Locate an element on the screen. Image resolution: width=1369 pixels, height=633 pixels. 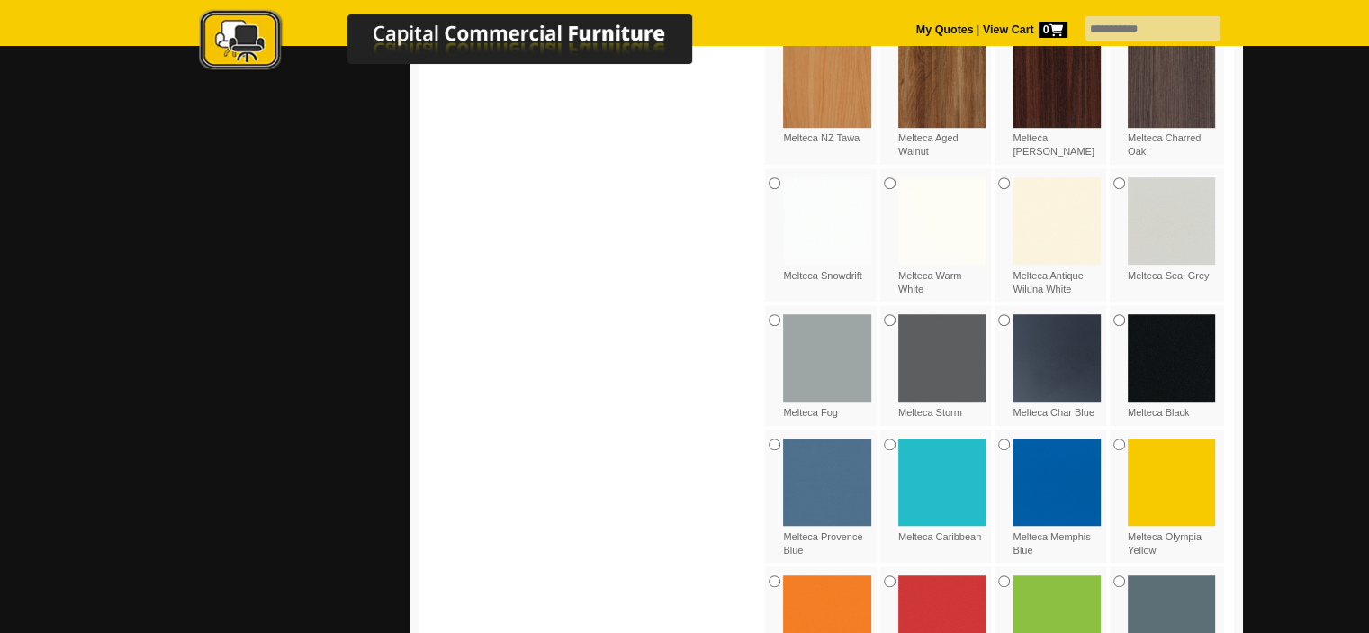
a: Capital Commercial Furniture Logo is located at coordinates (464, 44).